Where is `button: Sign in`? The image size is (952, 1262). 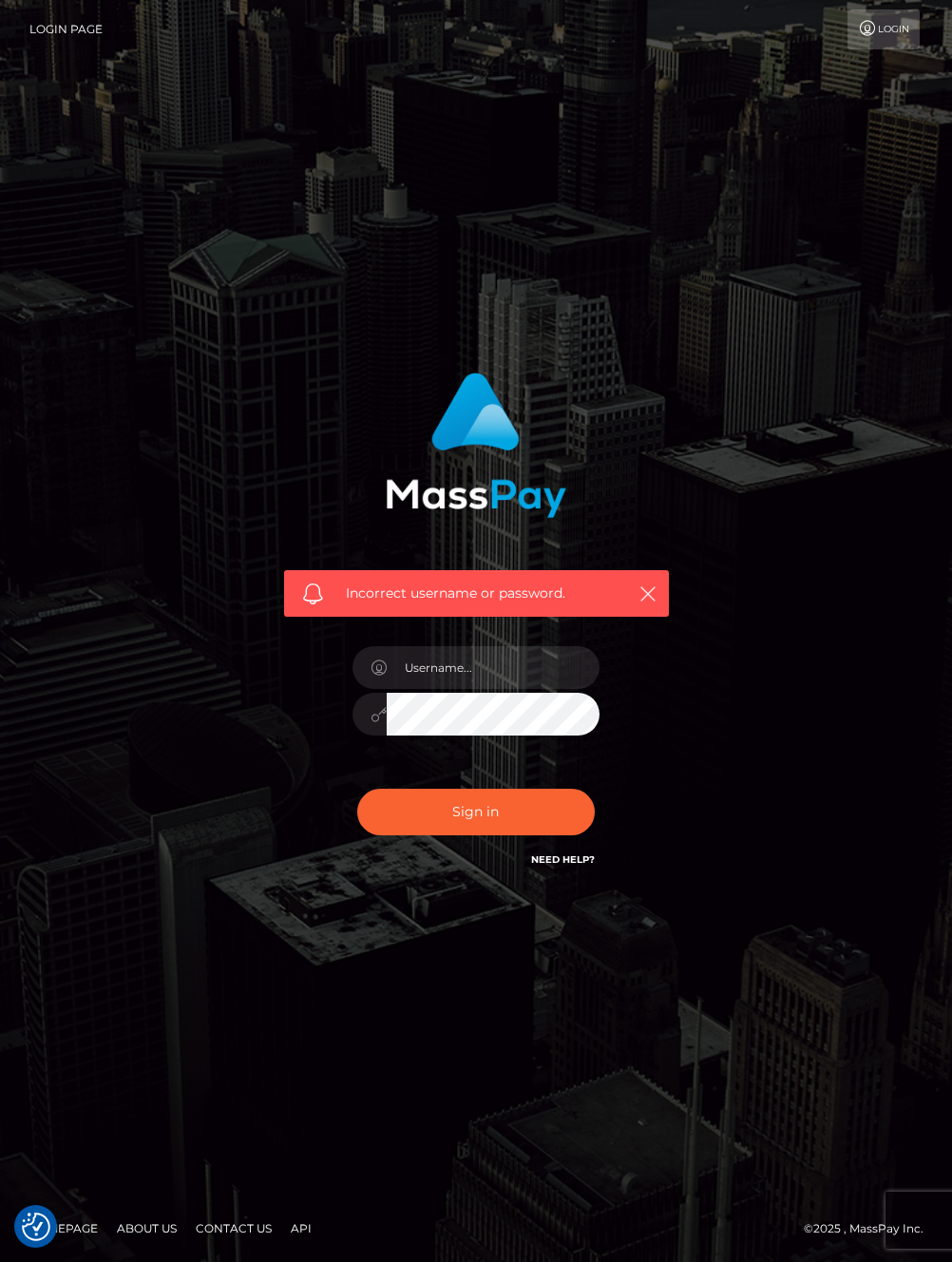 button: Sign in is located at coordinates (476, 812).